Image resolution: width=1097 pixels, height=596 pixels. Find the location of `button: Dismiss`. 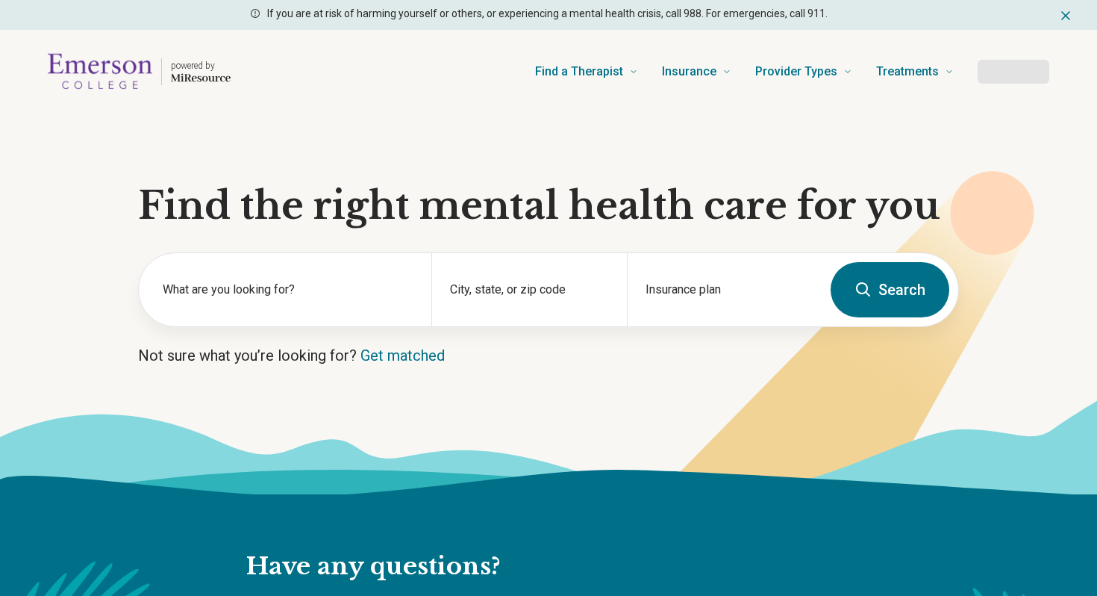

button: Dismiss is located at coordinates (1066, 15).